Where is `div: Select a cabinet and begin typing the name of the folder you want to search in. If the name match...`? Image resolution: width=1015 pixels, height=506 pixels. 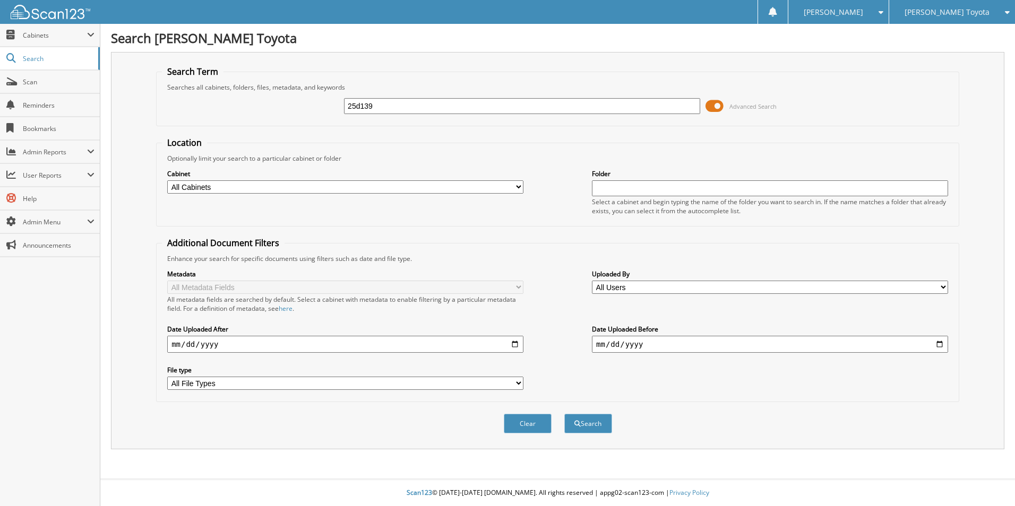
div: Select a cabinet and begin typing the name of the folder you want to search in. If the name match... is located at coordinates (769, 206).